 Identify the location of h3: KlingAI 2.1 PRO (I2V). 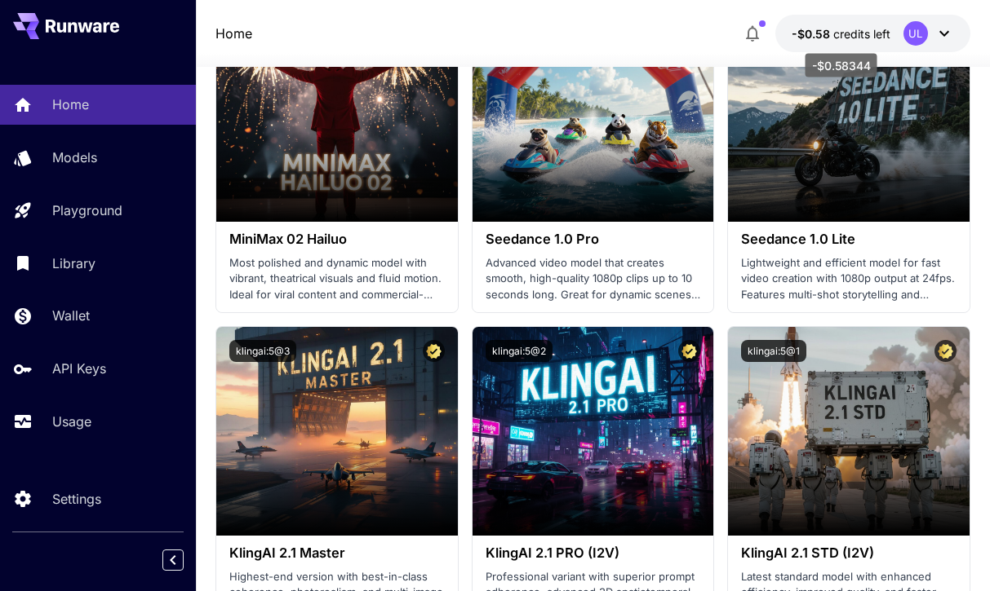
(592, 553).